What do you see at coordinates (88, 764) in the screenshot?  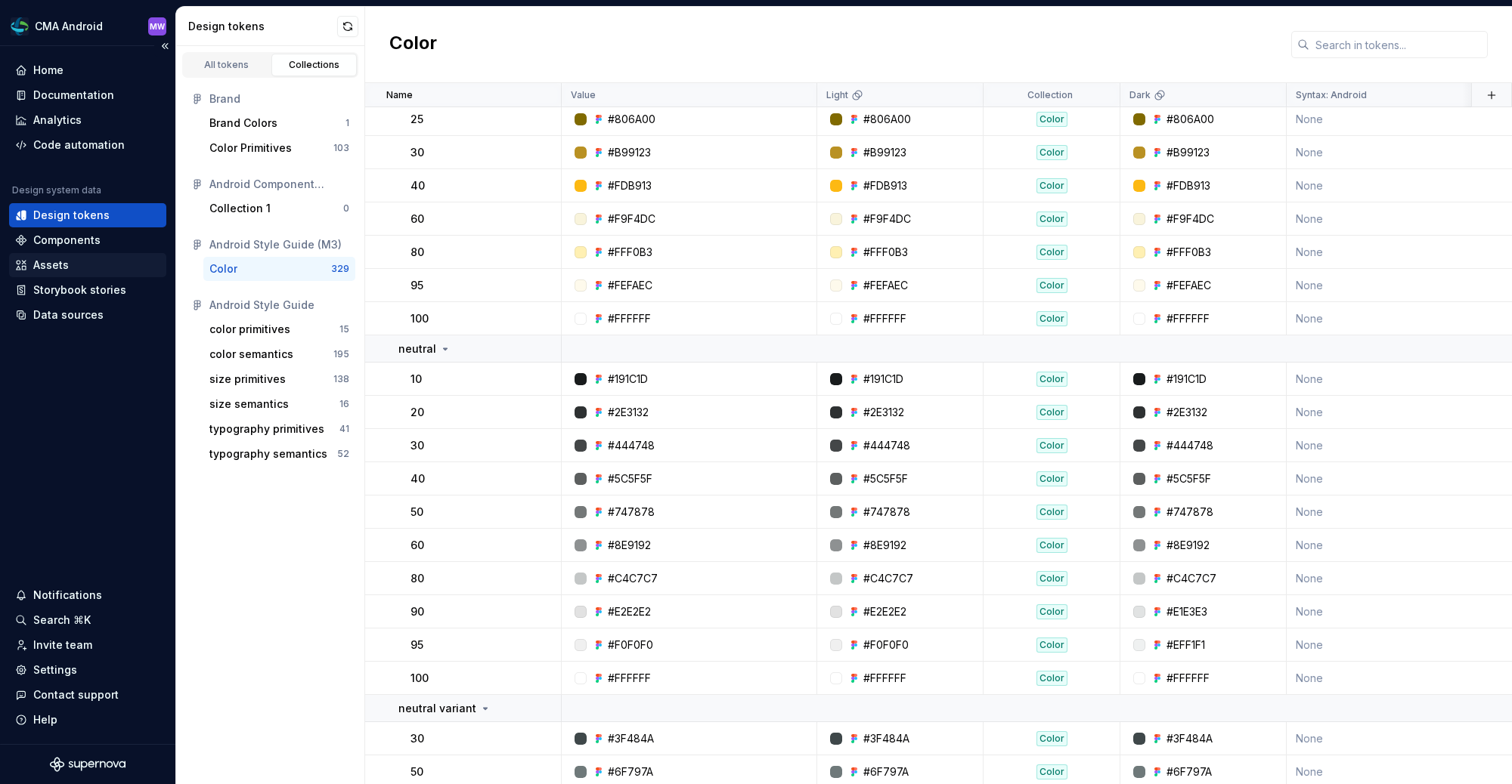 I see `a: Supernova Logo` at bounding box center [88, 764].